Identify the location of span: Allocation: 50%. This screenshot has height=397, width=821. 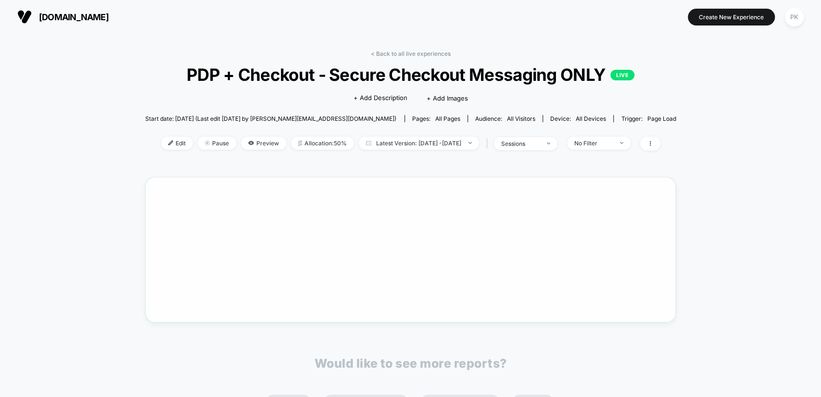
(322, 143).